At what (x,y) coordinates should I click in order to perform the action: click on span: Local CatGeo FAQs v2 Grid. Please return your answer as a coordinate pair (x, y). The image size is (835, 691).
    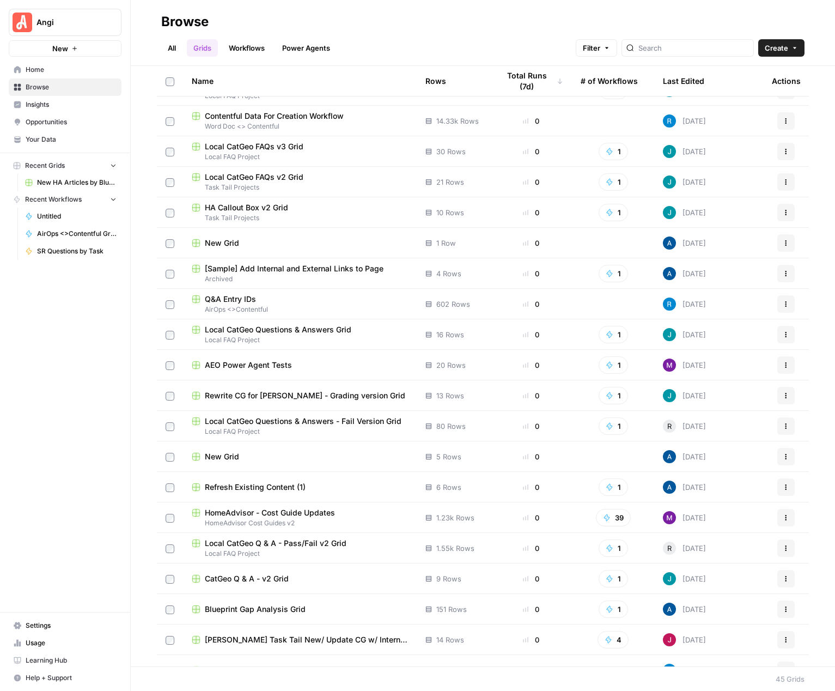
    Looking at the image, I should click on (254, 177).